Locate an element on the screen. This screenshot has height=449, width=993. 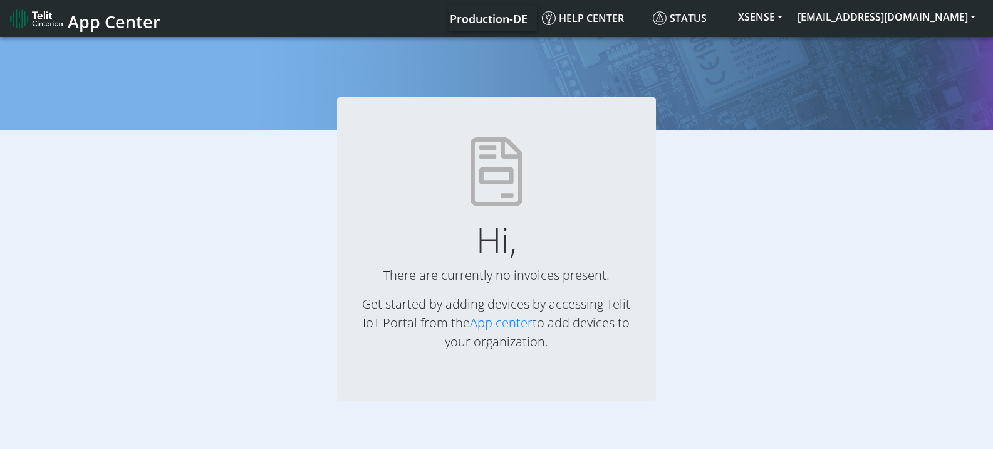
a: App Center is located at coordinates (84, 18).